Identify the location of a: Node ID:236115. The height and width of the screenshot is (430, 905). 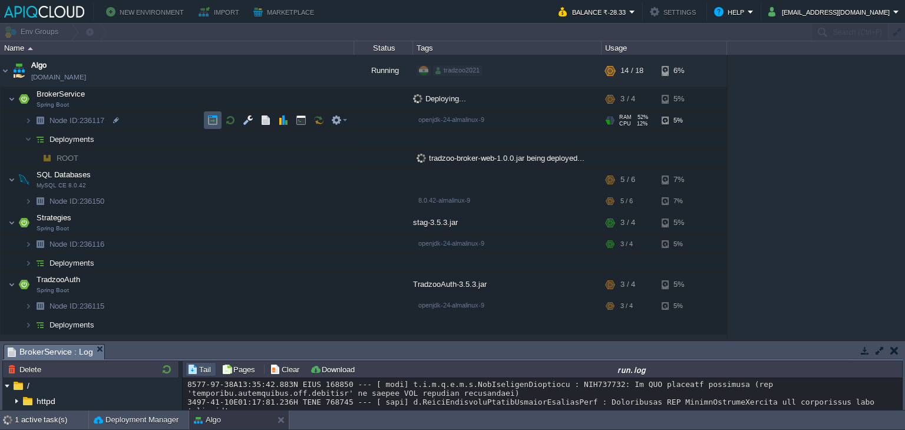
(77, 306).